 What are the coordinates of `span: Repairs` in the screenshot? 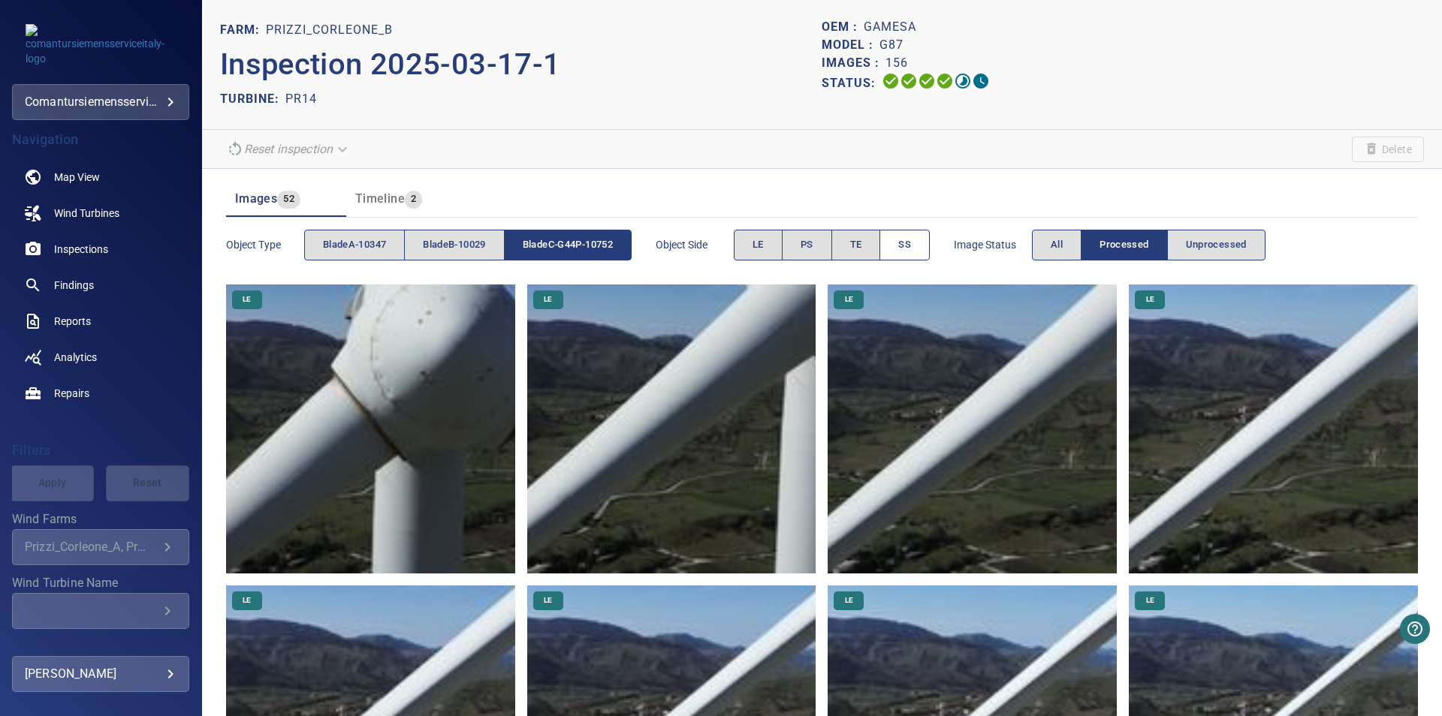 It's located at (71, 393).